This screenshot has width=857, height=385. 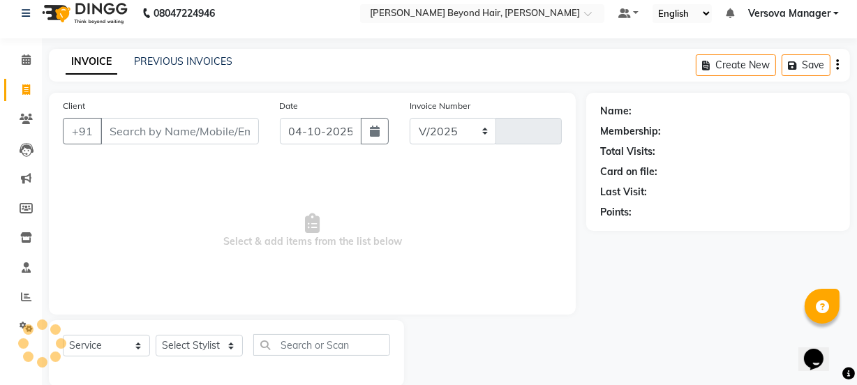 I want to click on button: Save, so click(x=806, y=65).